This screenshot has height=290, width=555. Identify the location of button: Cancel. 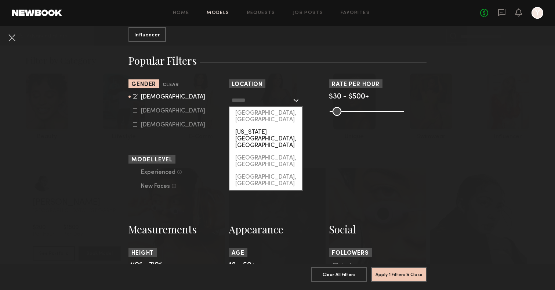
(12, 37).